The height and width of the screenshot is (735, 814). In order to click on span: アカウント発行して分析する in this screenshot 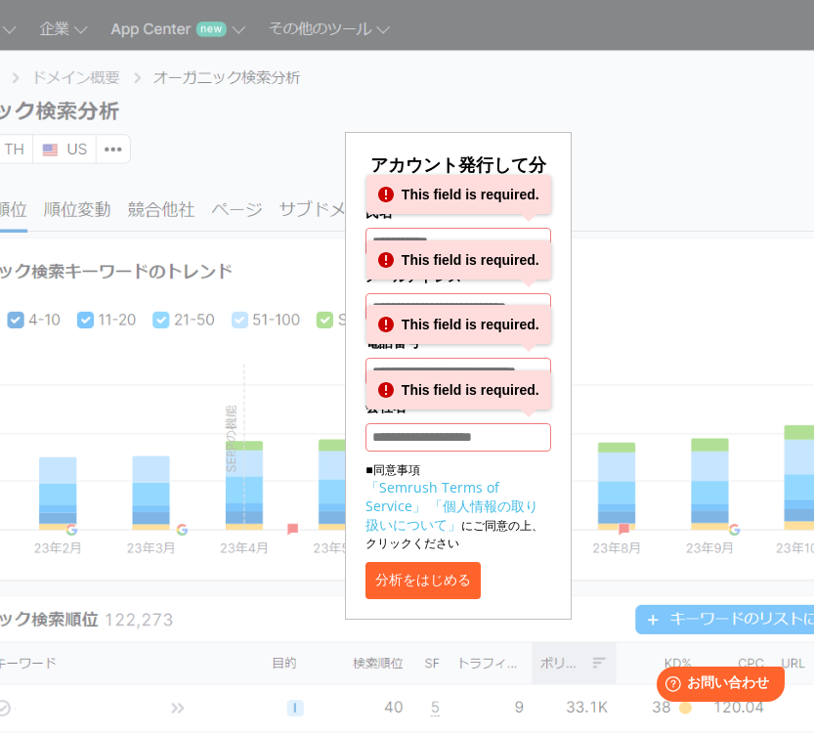, I will do `click(459, 176)`.